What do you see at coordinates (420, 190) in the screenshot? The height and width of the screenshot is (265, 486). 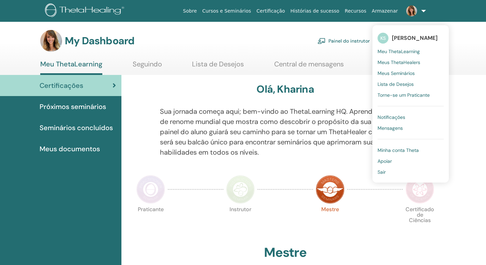 I see `img: Certificate of Science` at bounding box center [420, 190].